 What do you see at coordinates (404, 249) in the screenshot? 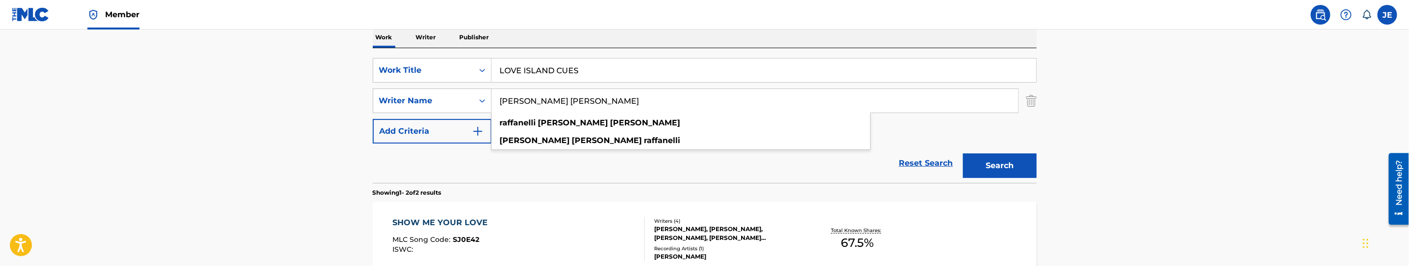
I see `span: ISWC :` at bounding box center [404, 249].